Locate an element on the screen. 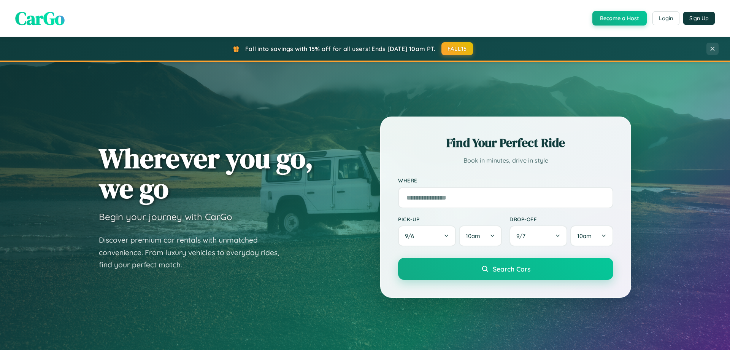  h3: Begin your journey with CarGo is located at coordinates (165, 216).